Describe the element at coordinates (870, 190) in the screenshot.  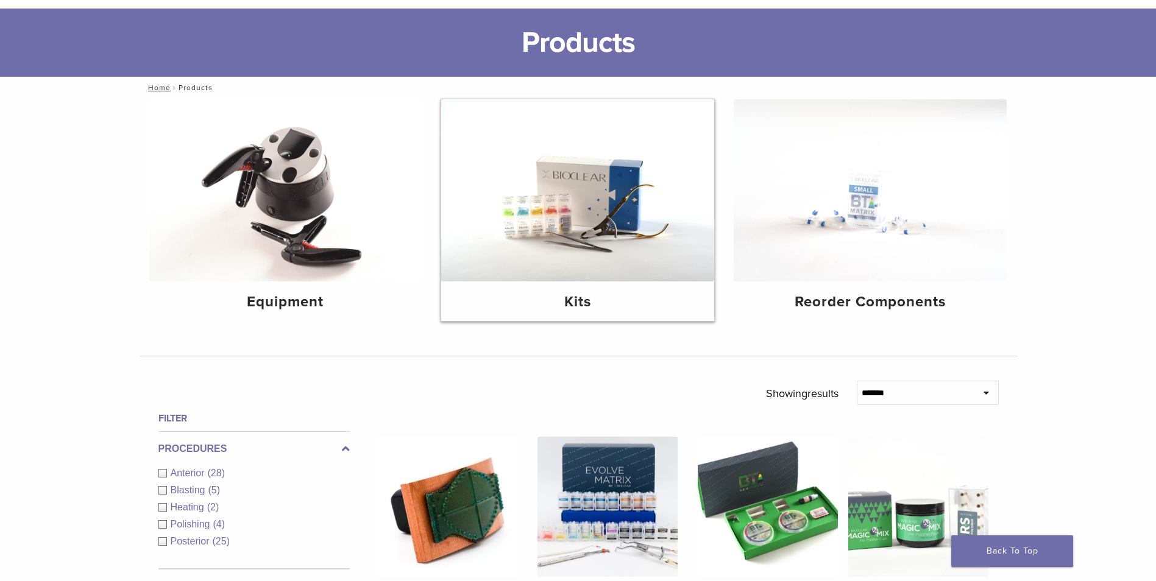
I see `img: Reorder Components` at that location.